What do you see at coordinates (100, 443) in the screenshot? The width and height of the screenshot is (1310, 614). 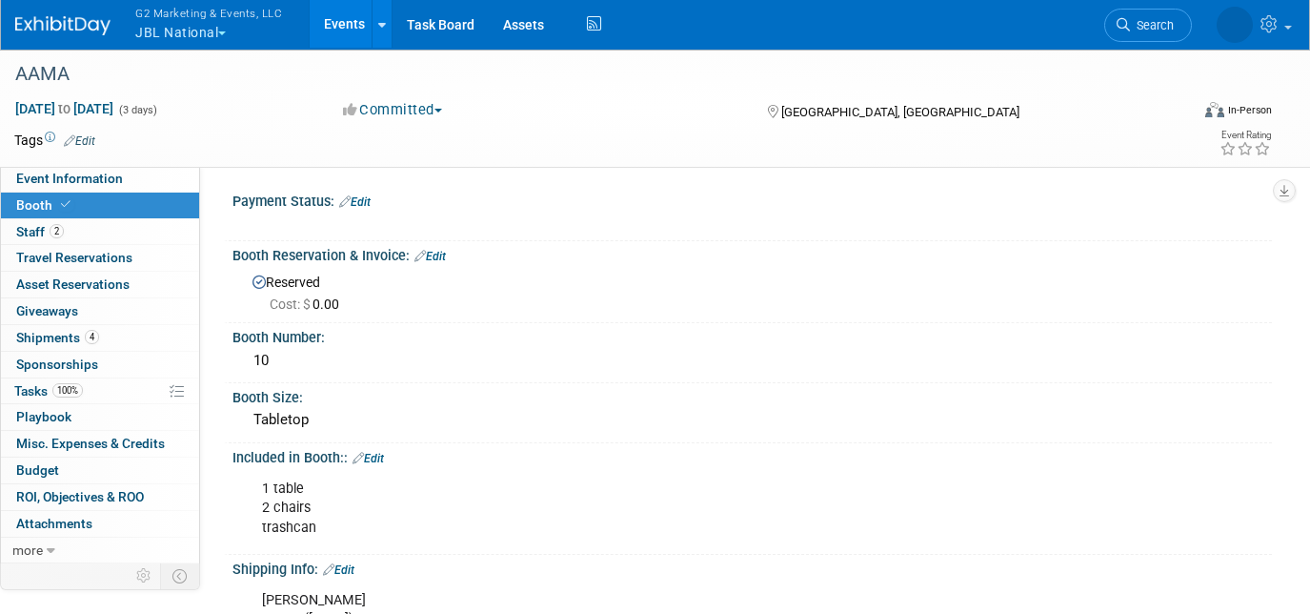 I see `a: Misc. Expenses & Credits` at bounding box center [100, 443].